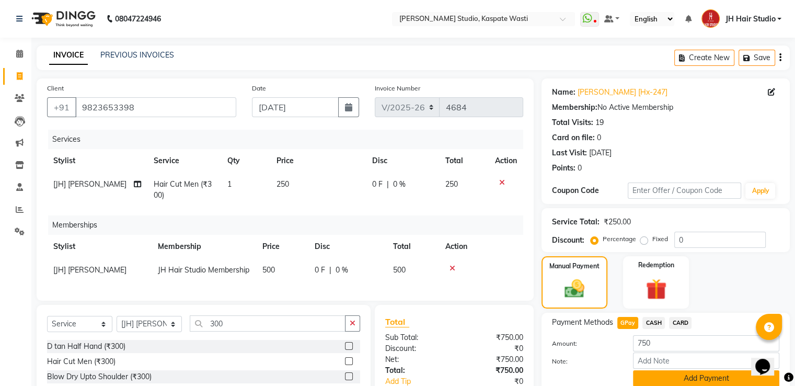  Describe the element at coordinates (760, 191) in the screenshot. I see `button: Apply` at that location.